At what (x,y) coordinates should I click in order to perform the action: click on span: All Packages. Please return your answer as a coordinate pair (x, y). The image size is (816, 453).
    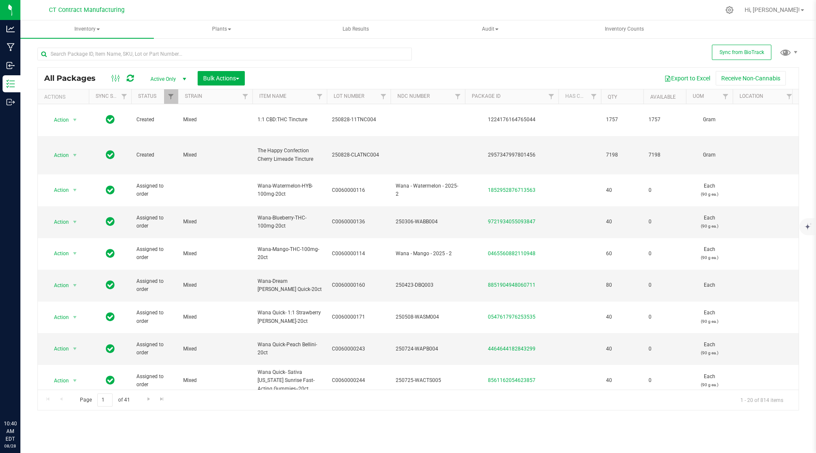
    Looking at the image, I should click on (74, 78).